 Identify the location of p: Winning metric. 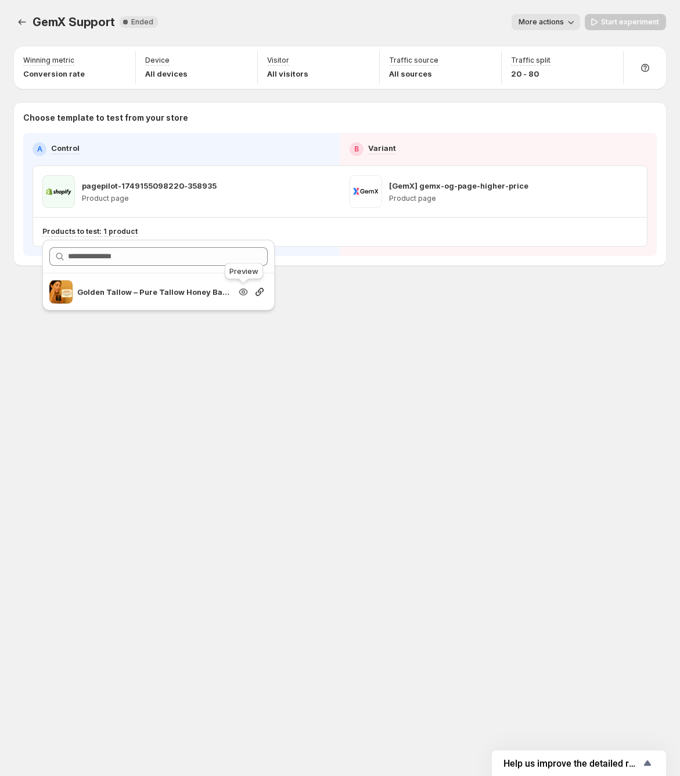
(49, 60).